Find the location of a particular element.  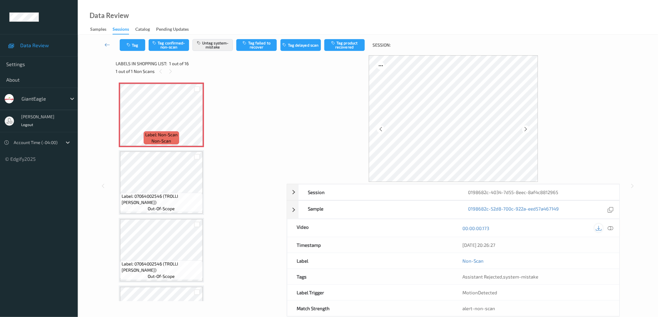

div: Sample is located at coordinates (379, 210).